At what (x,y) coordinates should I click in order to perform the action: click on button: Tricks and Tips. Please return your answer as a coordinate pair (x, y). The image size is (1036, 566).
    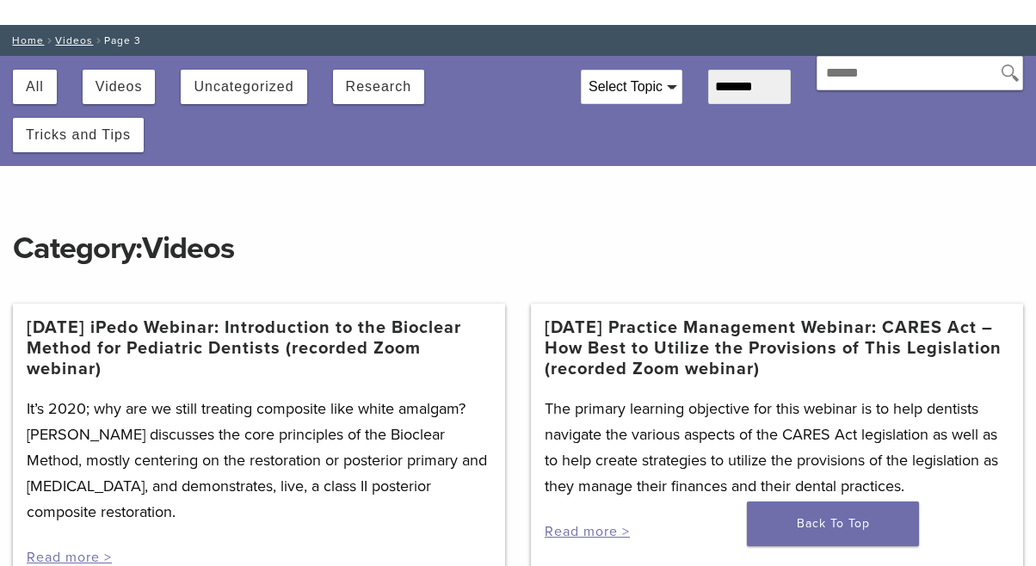
    Looking at the image, I should click on (78, 135).